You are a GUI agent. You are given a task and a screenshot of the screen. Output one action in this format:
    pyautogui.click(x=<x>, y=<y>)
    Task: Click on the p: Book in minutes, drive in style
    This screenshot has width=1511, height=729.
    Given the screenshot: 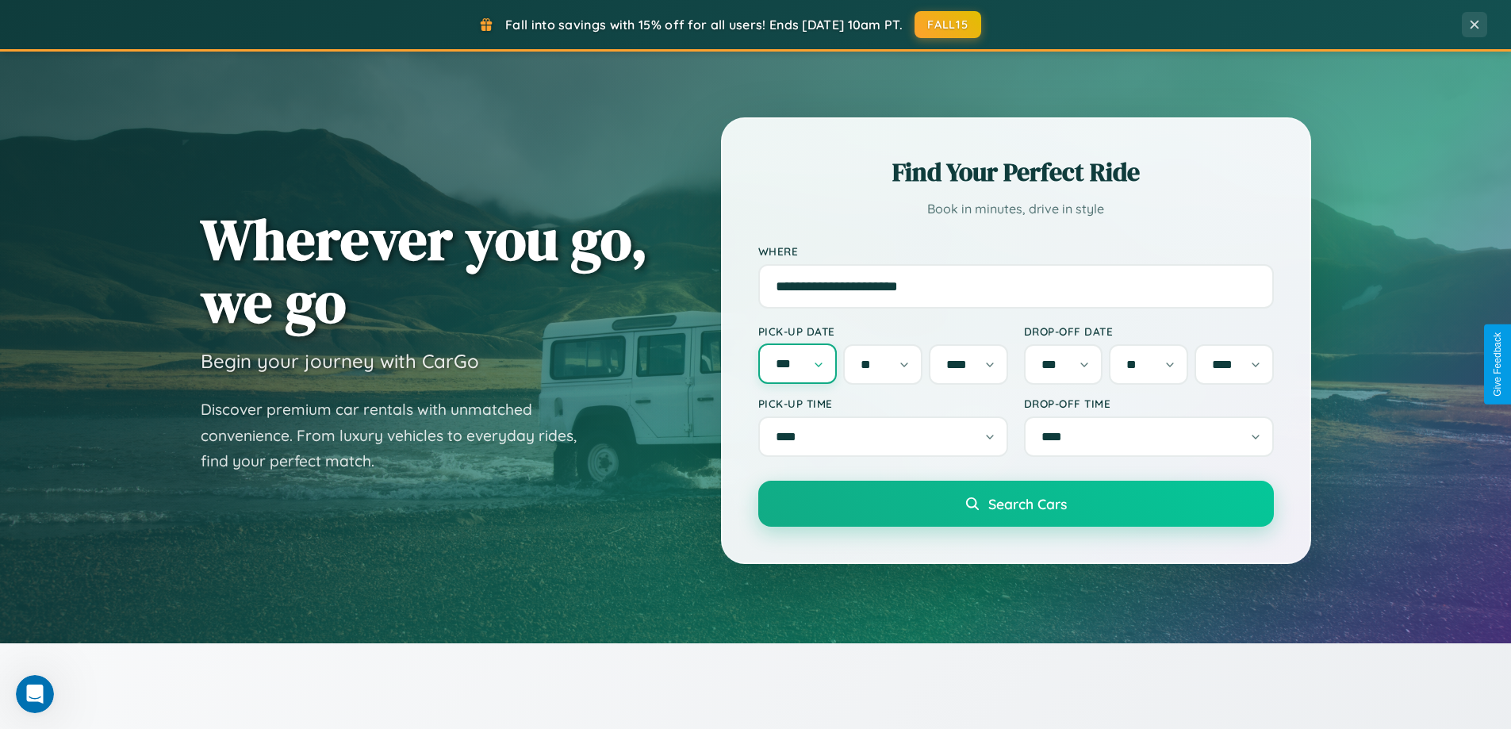 What is the action you would take?
    pyautogui.click(x=1016, y=209)
    